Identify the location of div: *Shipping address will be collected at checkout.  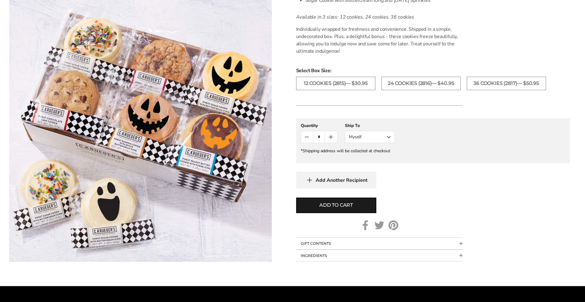
(433, 151).